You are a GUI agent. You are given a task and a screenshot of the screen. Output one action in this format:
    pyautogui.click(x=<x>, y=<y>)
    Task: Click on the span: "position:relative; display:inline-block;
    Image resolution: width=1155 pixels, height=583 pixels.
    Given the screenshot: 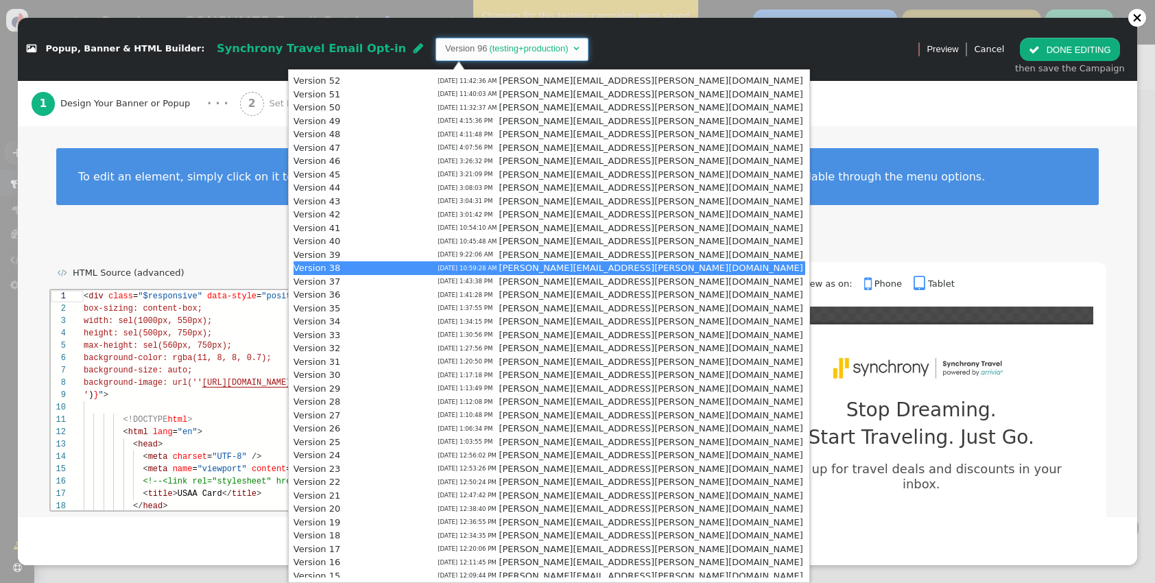 What is the action you would take?
    pyautogui.click(x=311, y=6)
    